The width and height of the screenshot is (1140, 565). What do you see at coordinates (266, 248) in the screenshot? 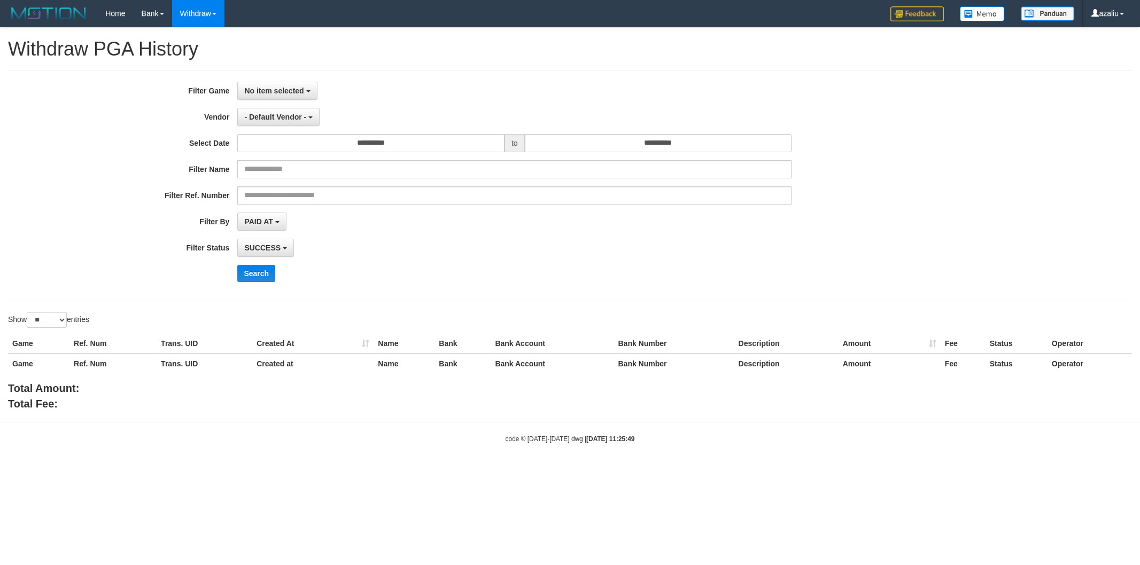
I see `button: SUCCESS` at bounding box center [266, 248].